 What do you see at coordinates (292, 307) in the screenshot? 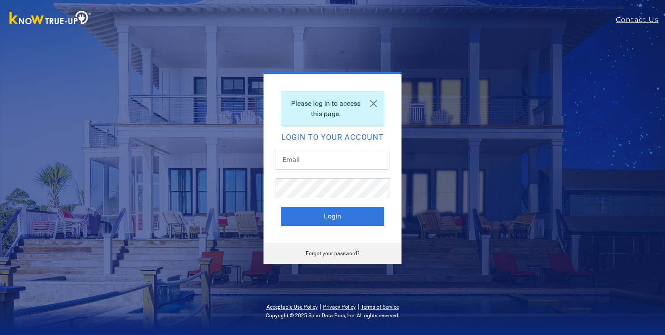
I see `a: Acceptable Use Policy` at bounding box center [292, 307].